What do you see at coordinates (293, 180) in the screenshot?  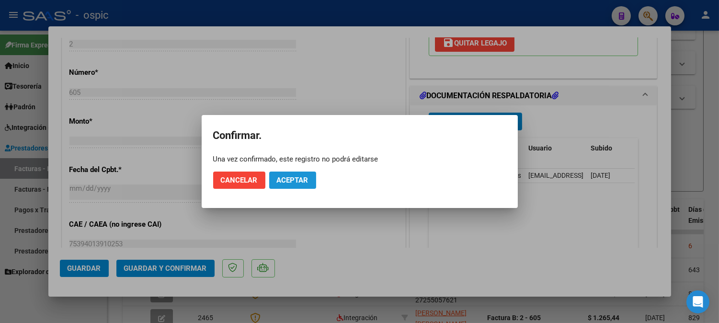 I see `button: Aceptar` at bounding box center [293, 180].